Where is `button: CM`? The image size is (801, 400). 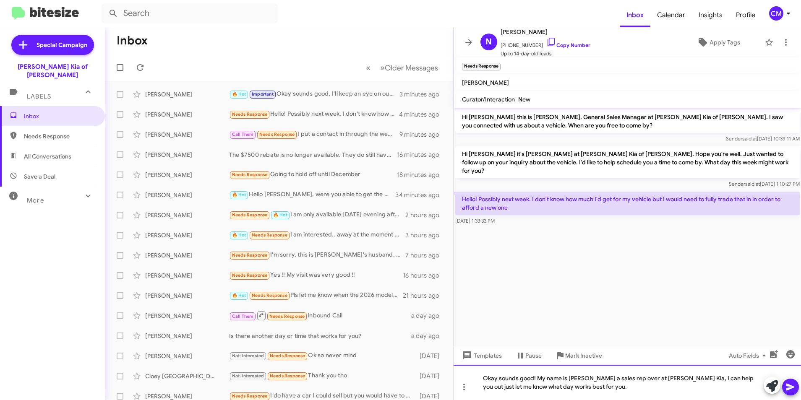
button: CM is located at coordinates (777, 13).